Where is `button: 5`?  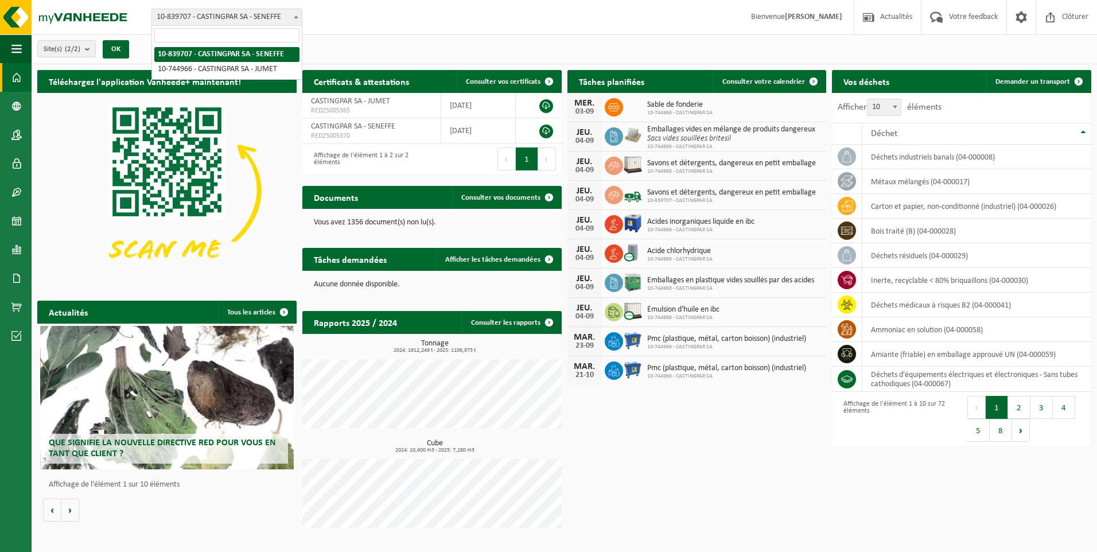
button: 5 is located at coordinates (978, 430).